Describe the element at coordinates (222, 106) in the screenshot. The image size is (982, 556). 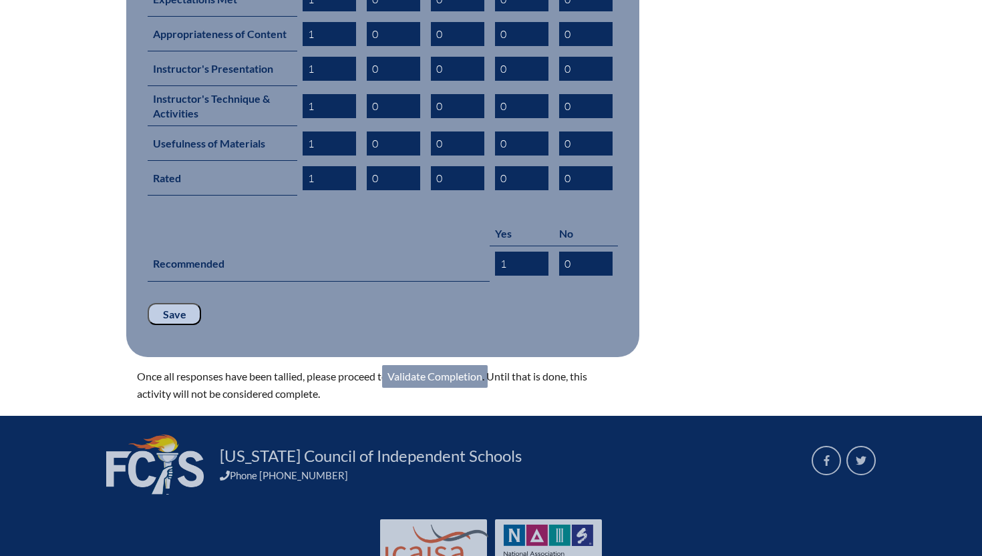
I see `th: Instructor's Technique & Activities` at that location.